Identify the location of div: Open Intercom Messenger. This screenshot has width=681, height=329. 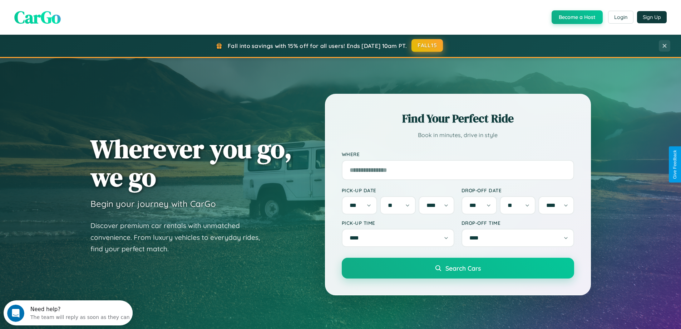
(68, 13).